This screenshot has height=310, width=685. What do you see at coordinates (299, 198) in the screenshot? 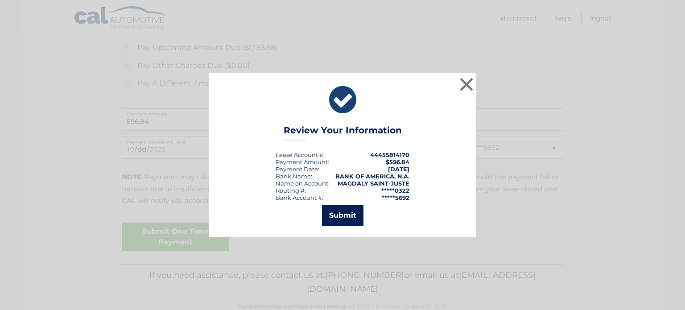
I see `div: Bank Account #:` at bounding box center [299, 198].